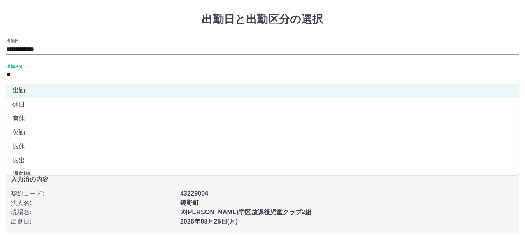 Image resolution: width=525 pixels, height=236 pixels. What do you see at coordinates (262, 105) in the screenshot?
I see `li: 休日` at bounding box center [262, 105].